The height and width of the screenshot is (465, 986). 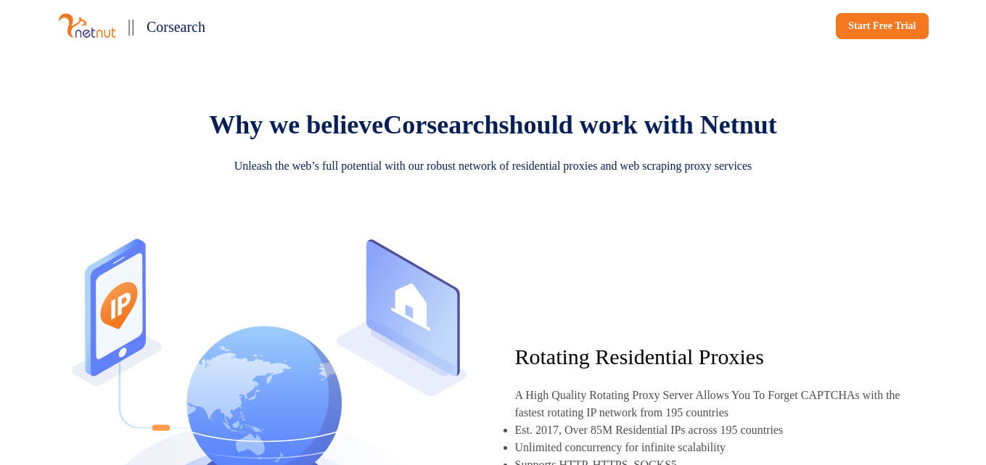 I want to click on p: Unlimited concurrency for infinite scalability, so click(x=620, y=447).